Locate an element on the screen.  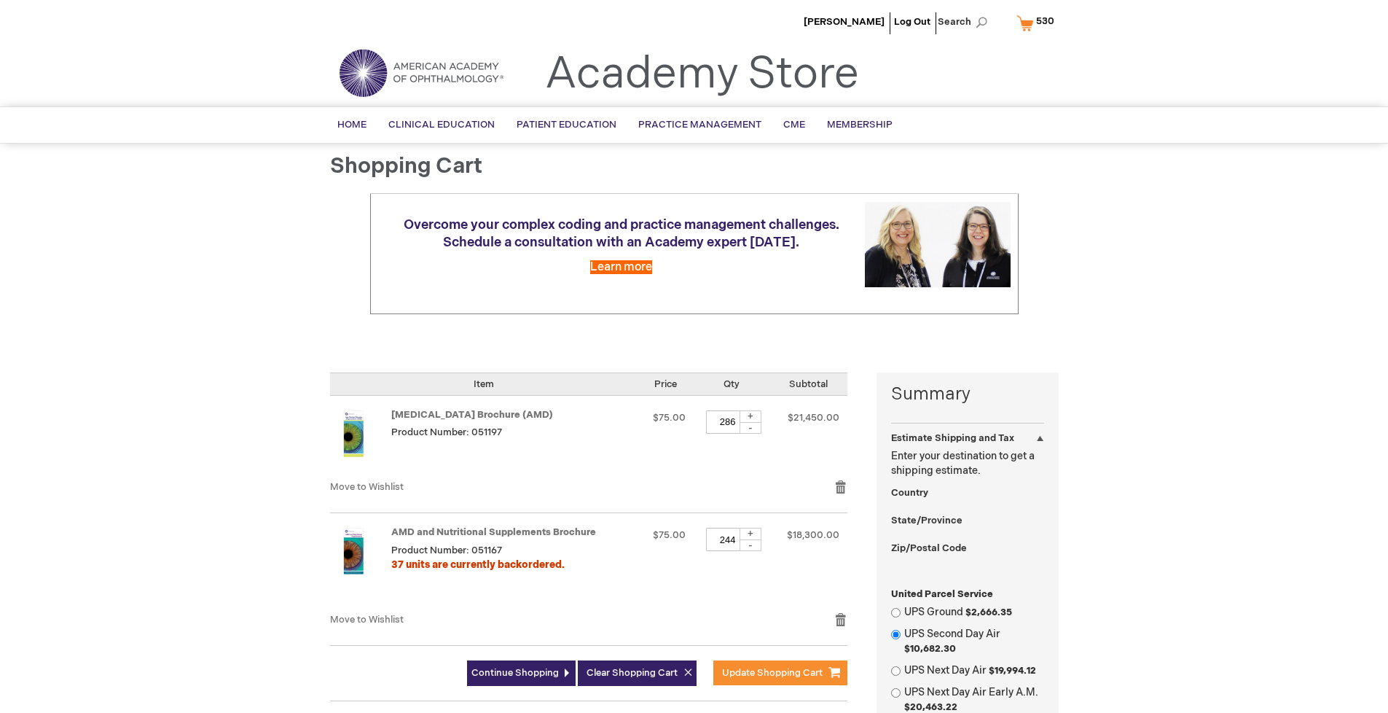
span: Learn more is located at coordinates (621, 267).